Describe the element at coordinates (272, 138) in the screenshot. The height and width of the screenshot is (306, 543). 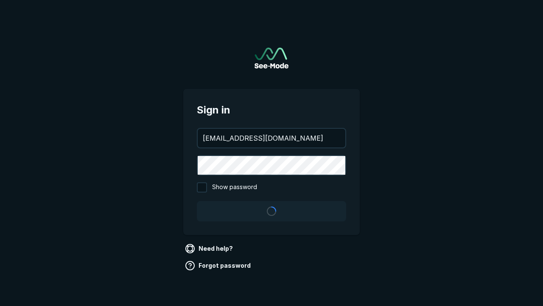
I see `input: your@email.com` at that location.